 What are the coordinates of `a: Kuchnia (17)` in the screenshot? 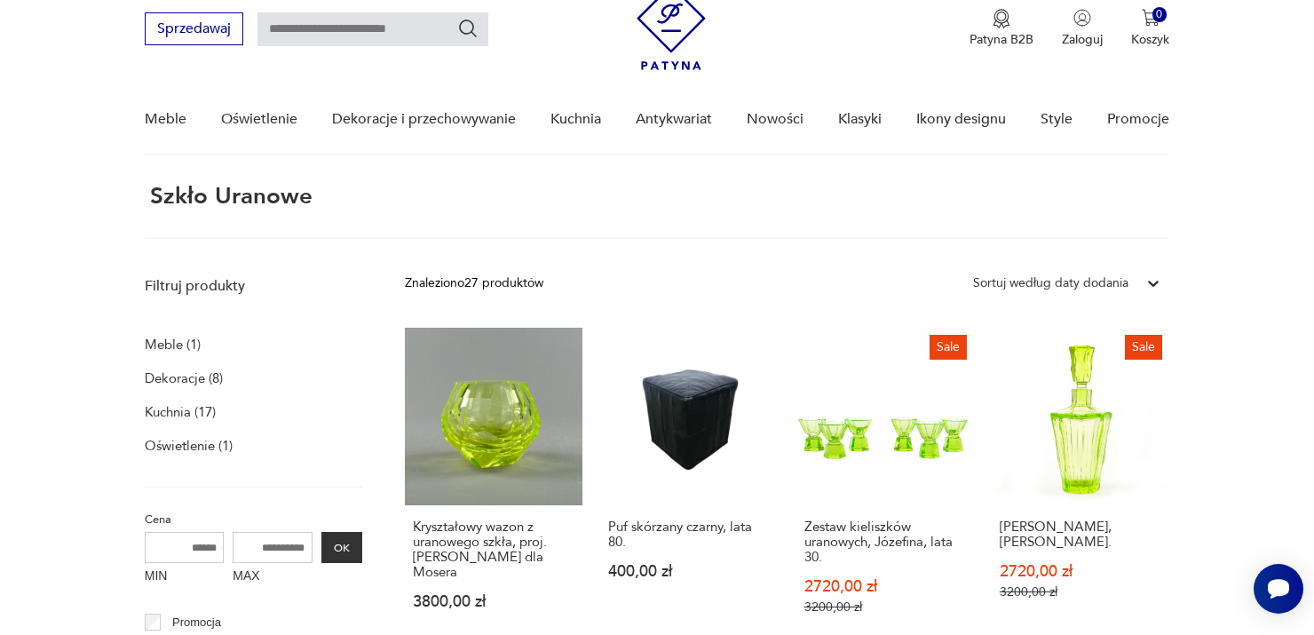 It's located at (180, 412).